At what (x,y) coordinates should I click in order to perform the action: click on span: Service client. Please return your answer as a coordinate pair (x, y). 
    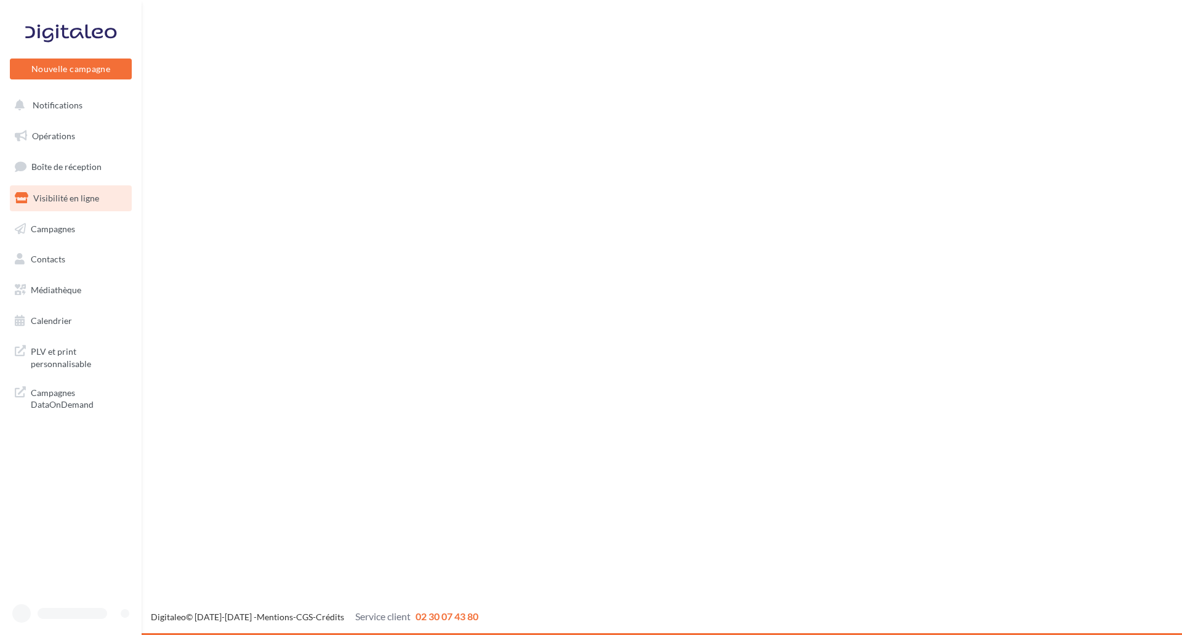
    Looking at the image, I should click on (383, 616).